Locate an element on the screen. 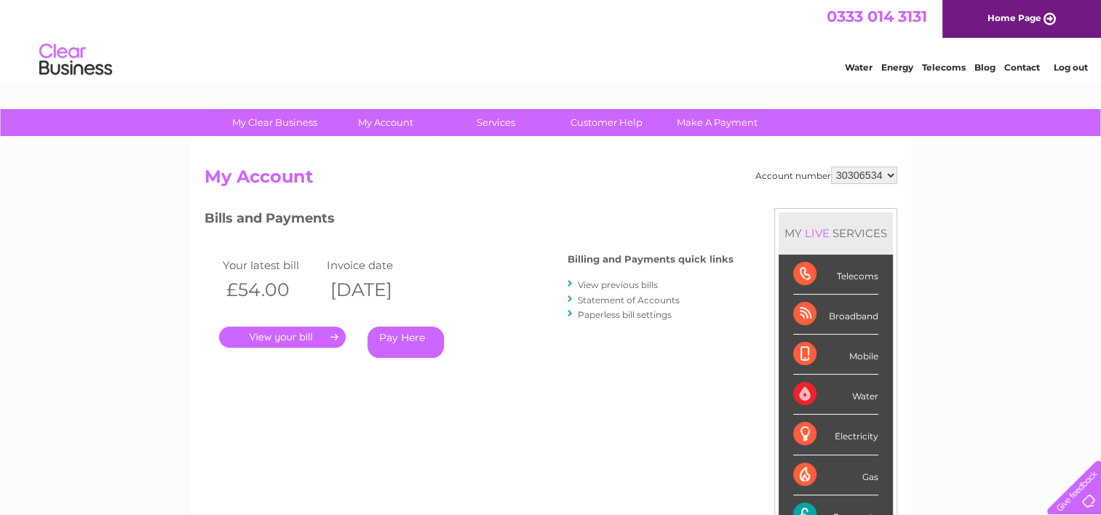  a: Telecoms is located at coordinates (944, 67).